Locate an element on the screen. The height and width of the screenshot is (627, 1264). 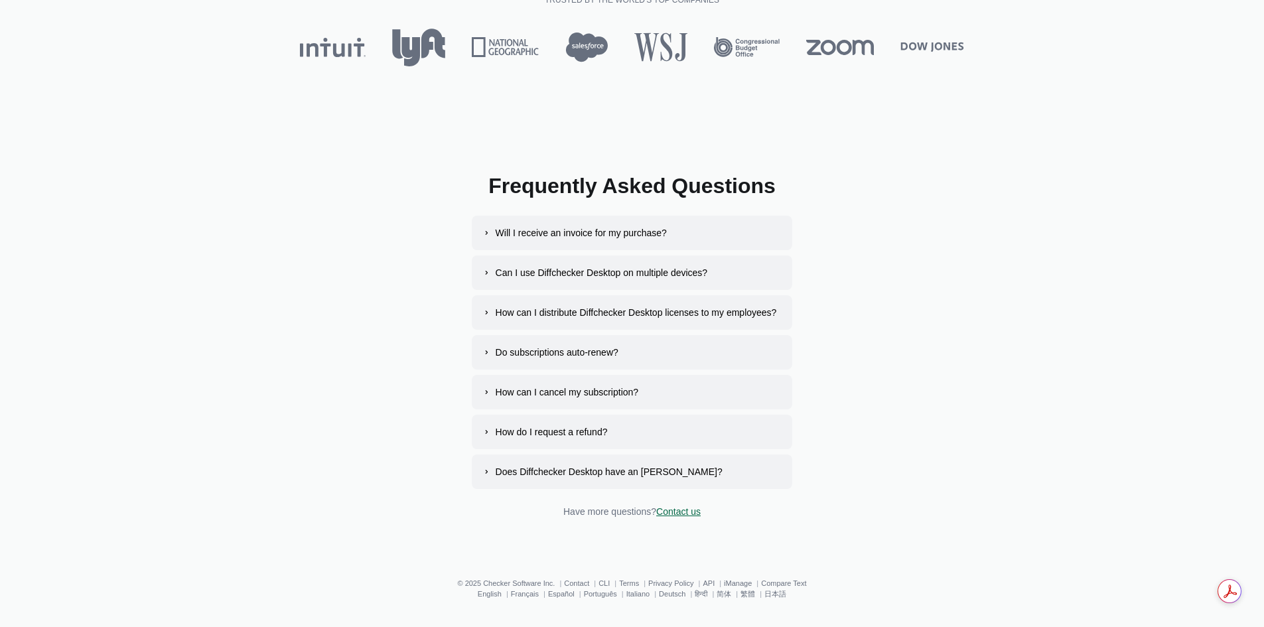
div: Will I receive an invoice for my purchase? is located at coordinates (581, 233).